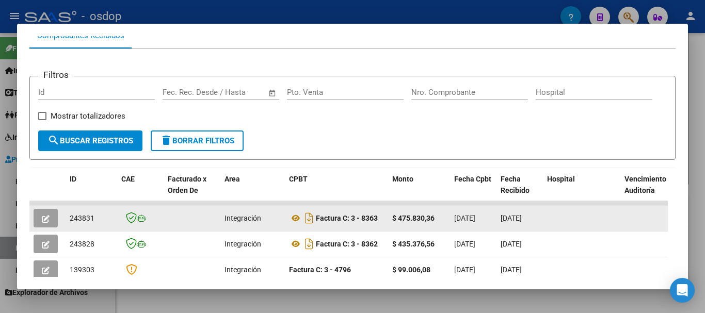  I want to click on span: Borrar Filtros, so click(197, 141).